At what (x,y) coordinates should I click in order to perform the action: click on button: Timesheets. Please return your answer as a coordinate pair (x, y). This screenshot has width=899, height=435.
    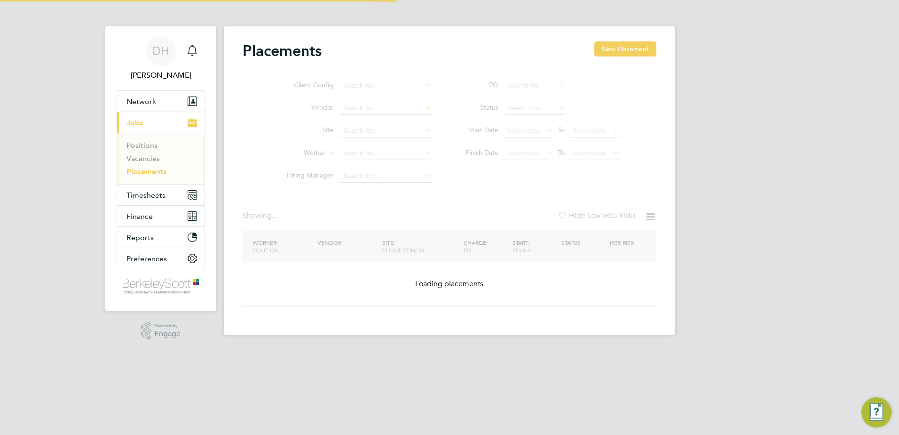
    Looking at the image, I should click on (161, 195).